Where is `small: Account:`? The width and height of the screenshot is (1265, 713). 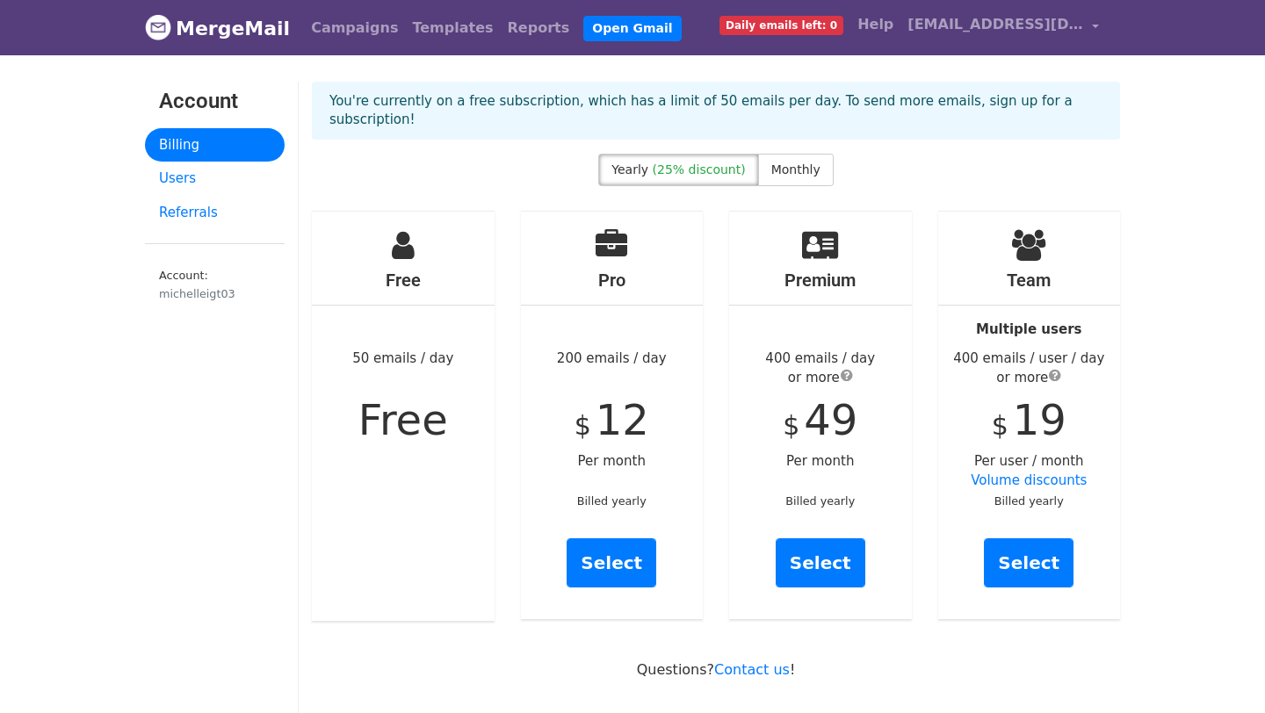 small: Account: is located at coordinates (214, 285).